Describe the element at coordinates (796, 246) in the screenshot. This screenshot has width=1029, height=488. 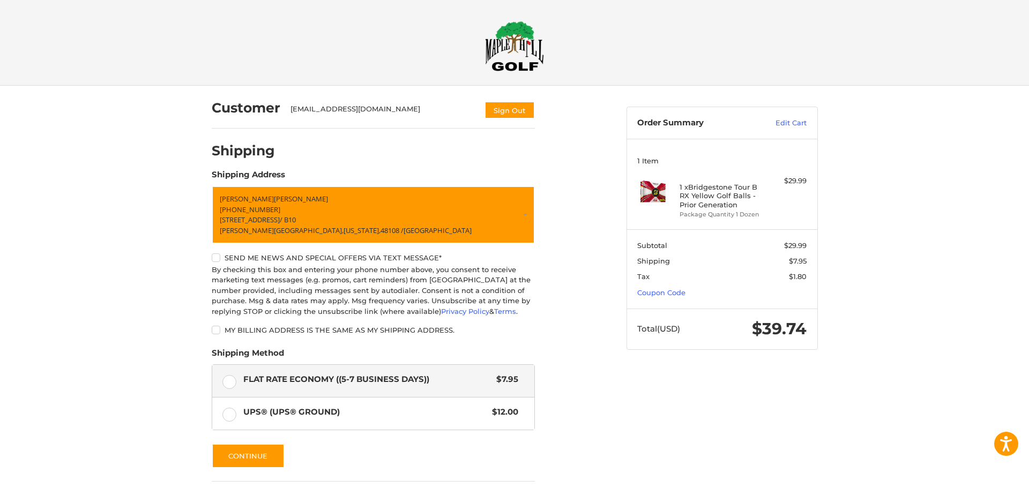
I see `span: $29.99` at that location.